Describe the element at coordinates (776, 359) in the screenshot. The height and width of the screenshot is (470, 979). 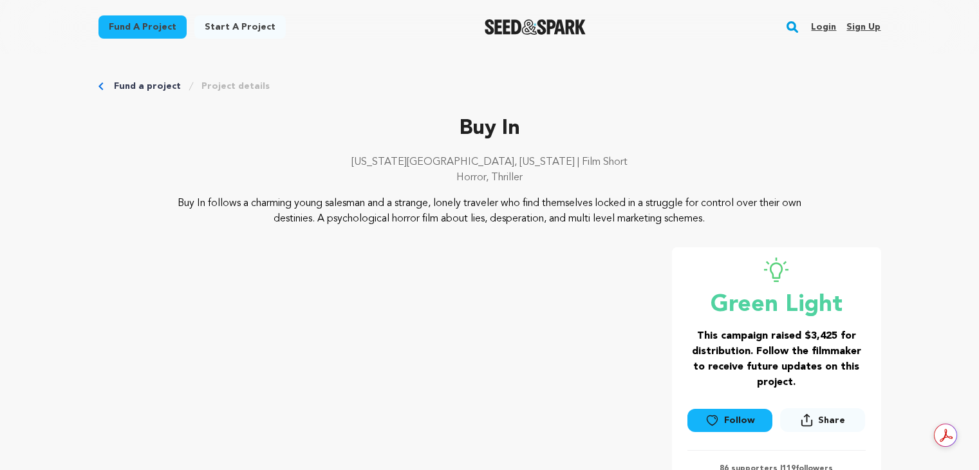
I see `h3: This campaign raised $3,425 for distribution. Follow the filmmaker to receive future updates on t...` at that location.